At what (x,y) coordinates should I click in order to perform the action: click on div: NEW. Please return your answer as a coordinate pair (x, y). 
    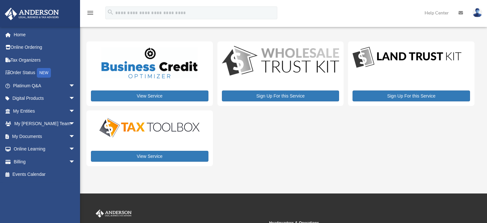
    Looking at the image, I should click on (44, 73).